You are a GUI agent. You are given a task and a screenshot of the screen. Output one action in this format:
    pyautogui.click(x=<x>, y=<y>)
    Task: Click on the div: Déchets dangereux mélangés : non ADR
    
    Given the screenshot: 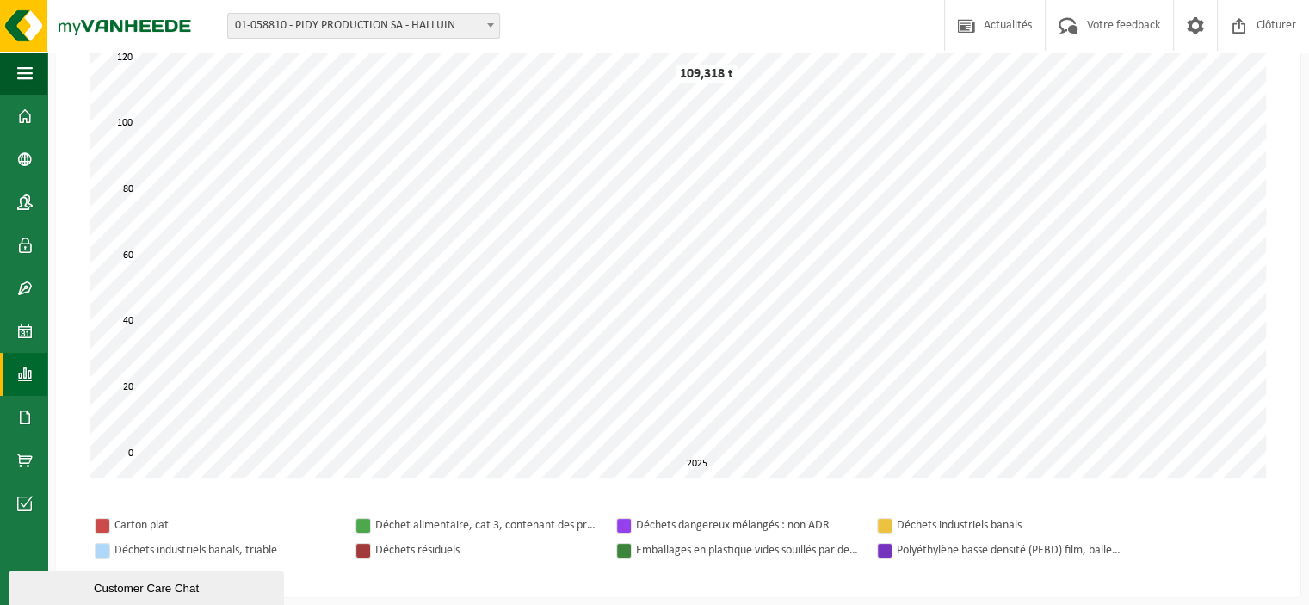 What is the action you would take?
    pyautogui.click(x=748, y=525)
    